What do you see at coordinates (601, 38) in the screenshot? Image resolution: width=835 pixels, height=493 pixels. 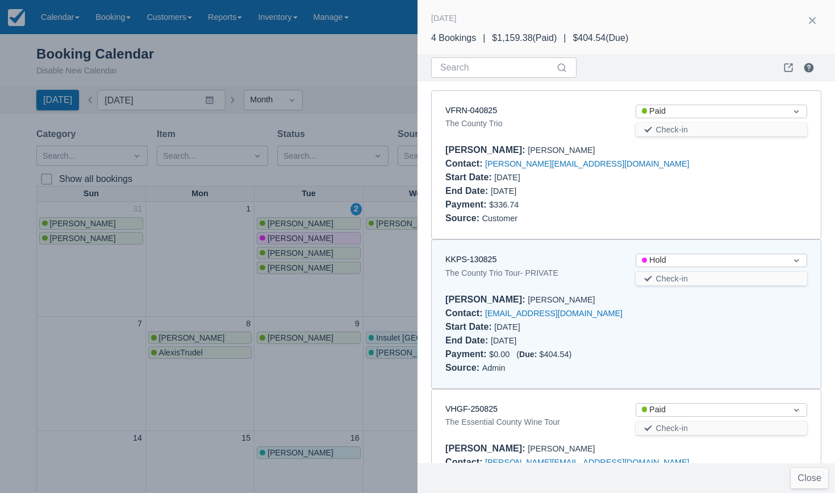 I see `div: $404.54 ( Due )` at bounding box center [601, 38].